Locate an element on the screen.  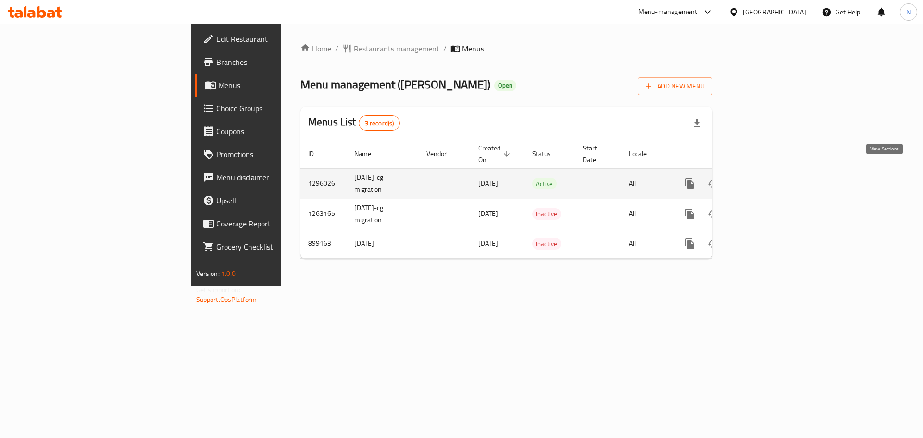
span: Open is located at coordinates (505, 85).